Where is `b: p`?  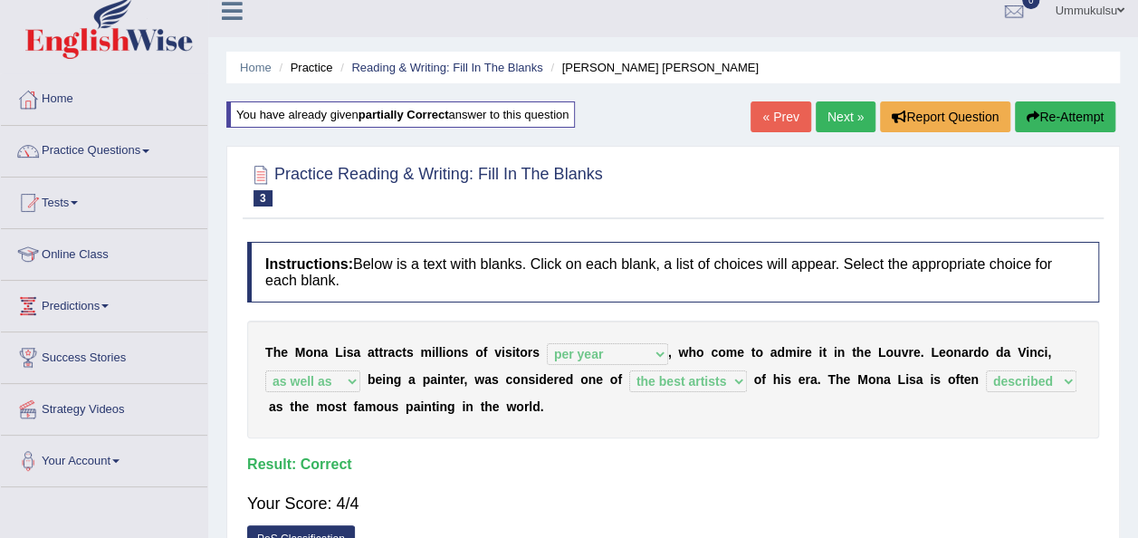
b: p is located at coordinates (426, 379).